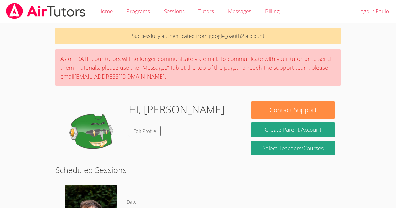  What do you see at coordinates (46, 11) in the screenshot?
I see `img: airtutors_banner-c4298cdbf04f3fff15de1276eac7730deb9818008684d7c2e4769d2f7ddbe033.png` at bounding box center [46, 11].